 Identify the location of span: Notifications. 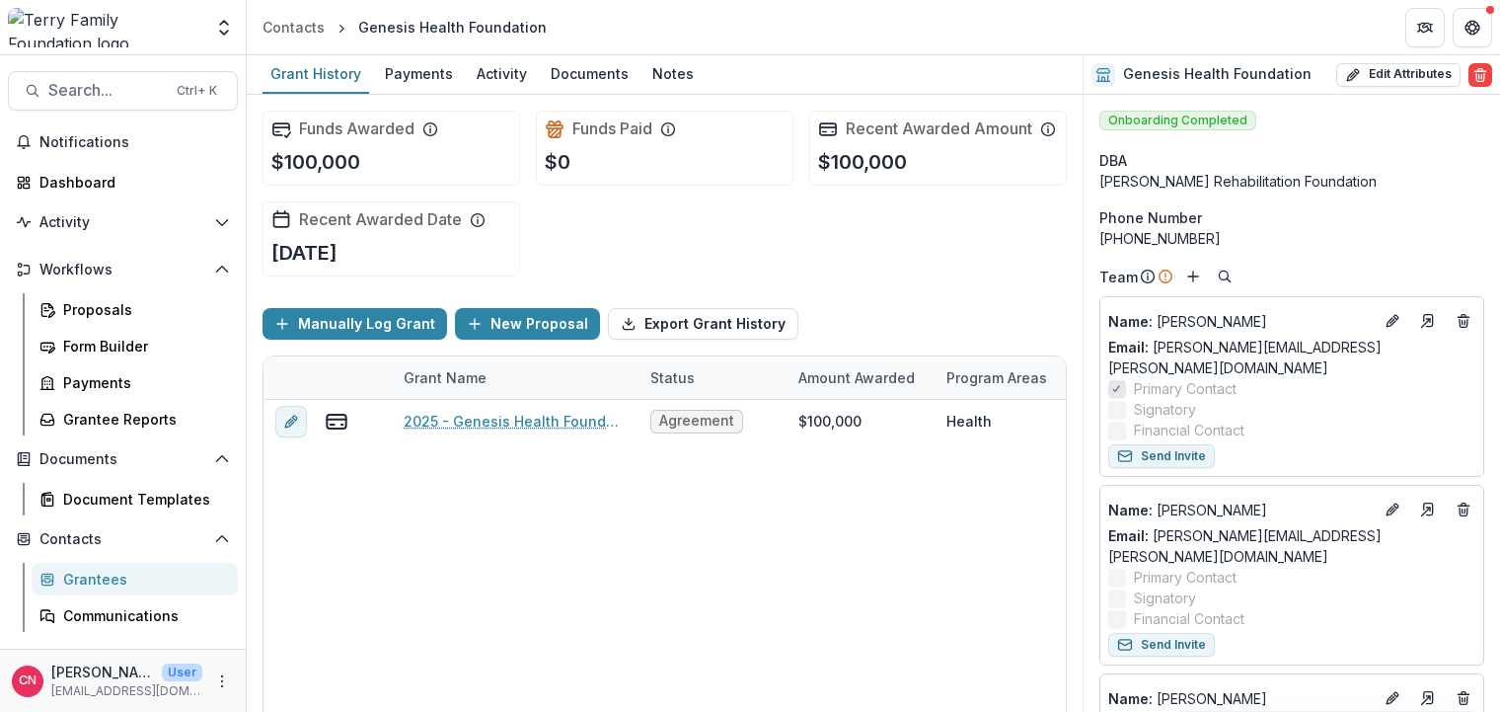
(134, 142).